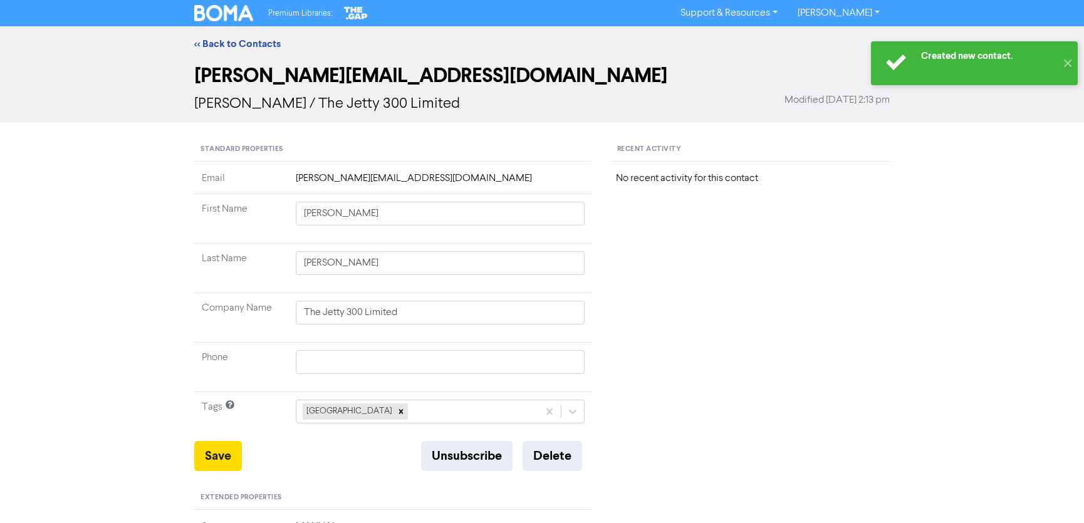  I want to click on td: Phone, so click(241, 367).